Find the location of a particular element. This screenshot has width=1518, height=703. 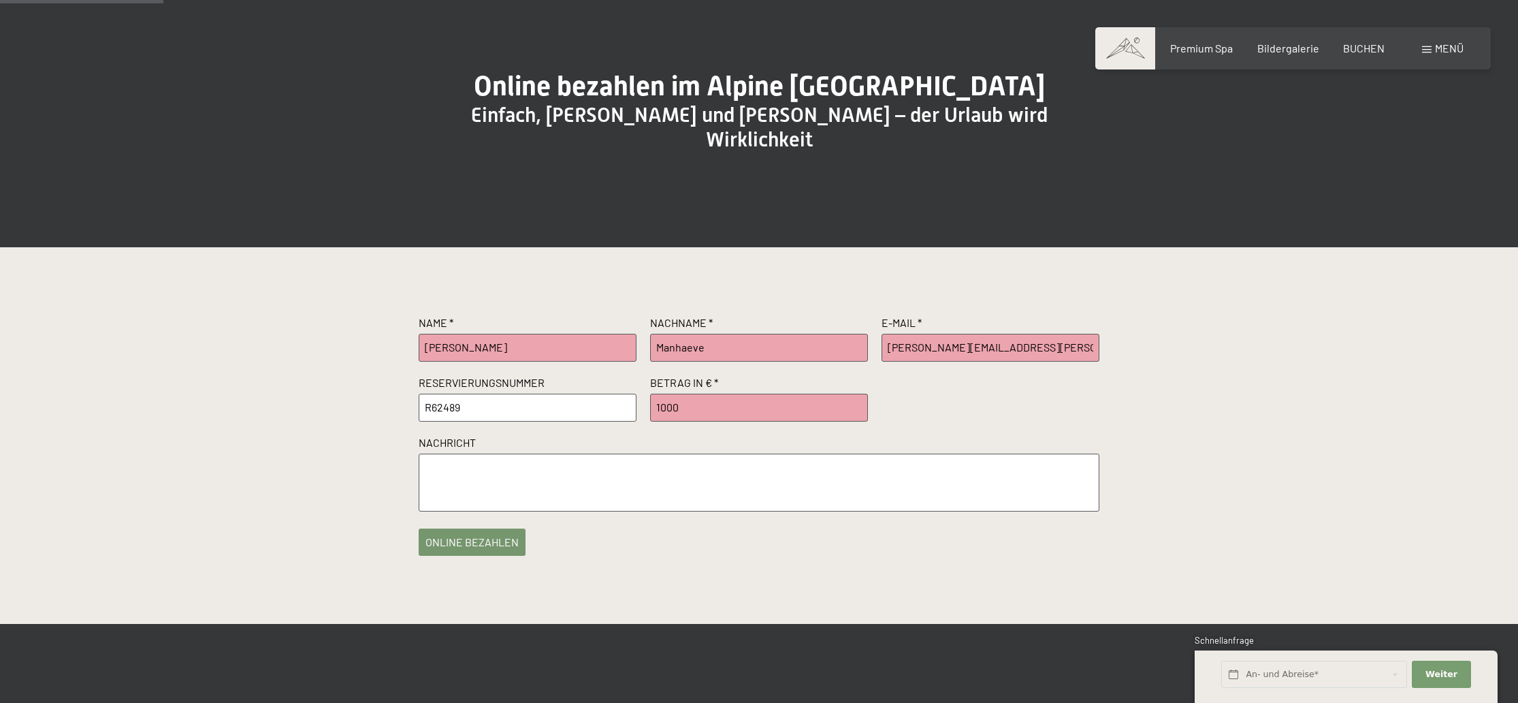

a: Premium Spa is located at coordinates (1202, 48).